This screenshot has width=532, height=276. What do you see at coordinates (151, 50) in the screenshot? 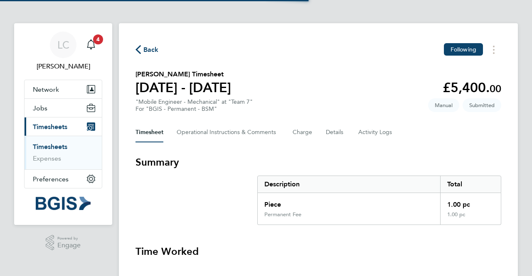
I see `span: Back` at bounding box center [151, 50].